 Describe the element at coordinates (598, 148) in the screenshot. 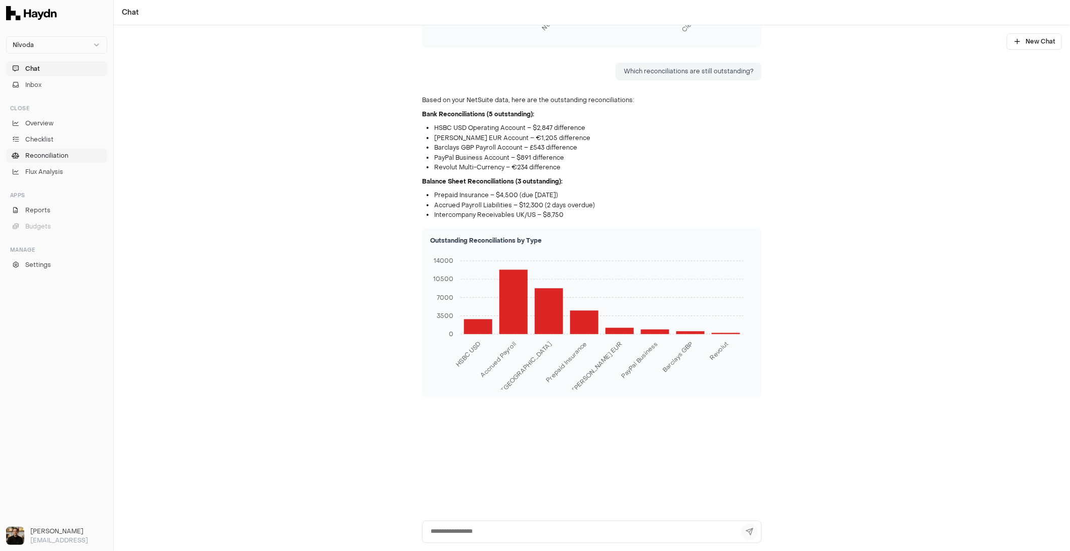

I see `li: Barclays GBP Payroll Account – £543 difference` at that location.